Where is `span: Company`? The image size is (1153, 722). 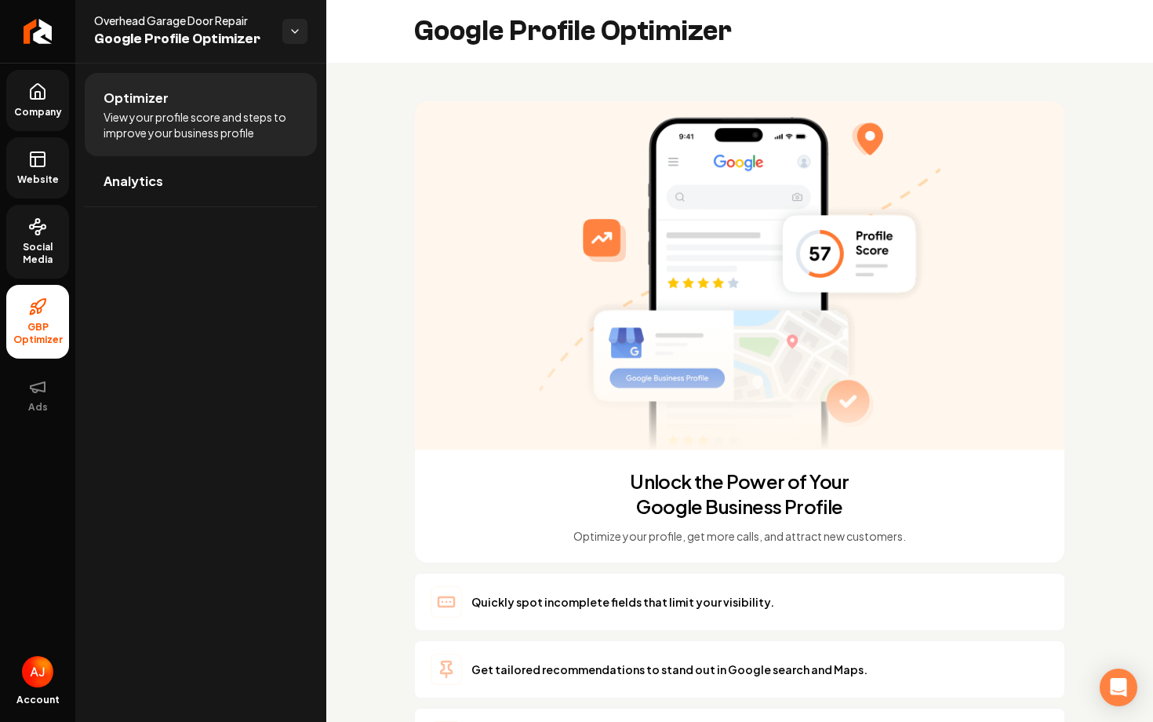
span: Company is located at coordinates (38, 112).